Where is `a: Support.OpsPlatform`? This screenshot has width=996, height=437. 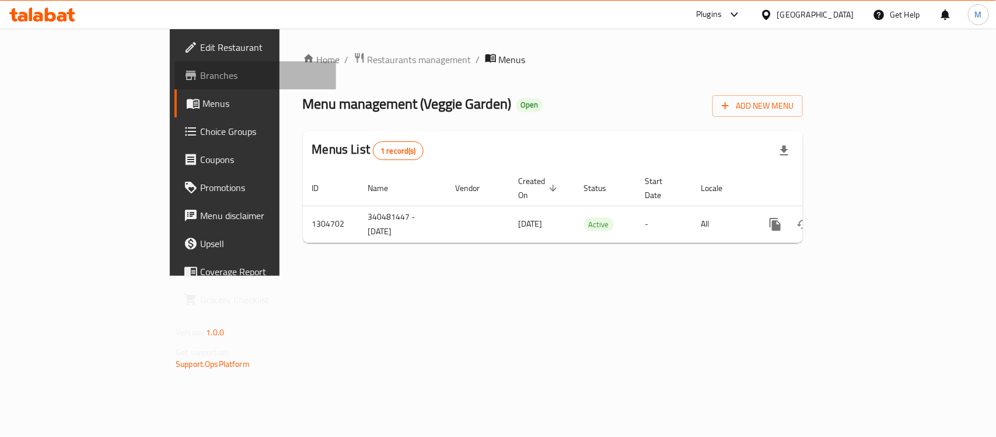 a: Support.OpsPlatform is located at coordinates (212, 364).